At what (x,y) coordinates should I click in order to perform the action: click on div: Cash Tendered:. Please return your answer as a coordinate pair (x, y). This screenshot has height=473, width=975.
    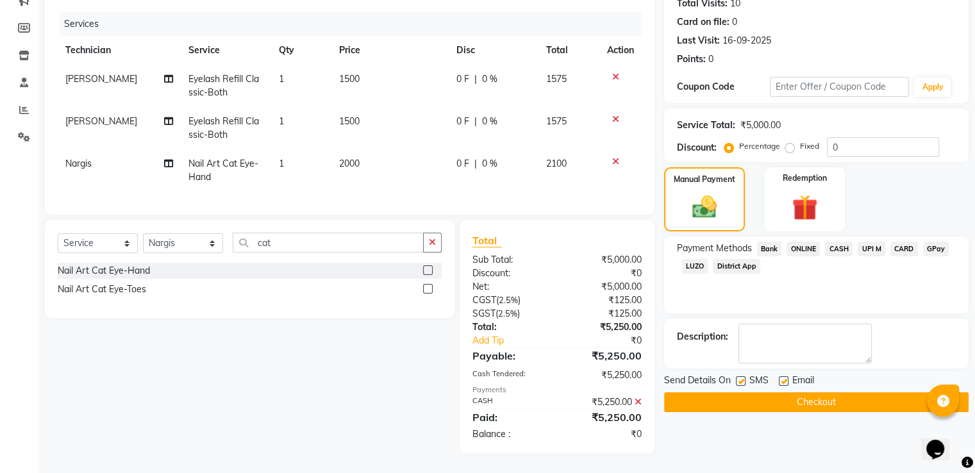
    Looking at the image, I should click on (509, 375).